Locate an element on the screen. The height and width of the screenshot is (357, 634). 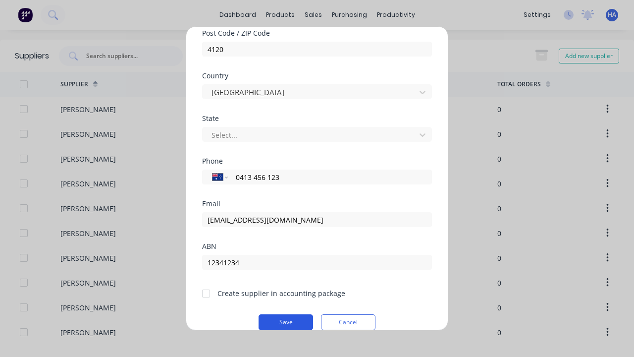
div: ABN is located at coordinates (317, 246).